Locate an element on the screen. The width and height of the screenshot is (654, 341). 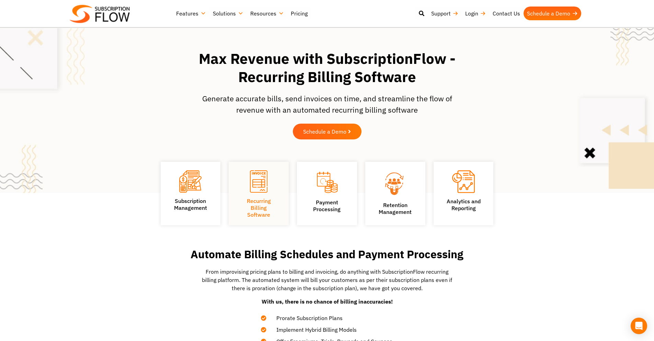
a: Resources is located at coordinates (267, 13).